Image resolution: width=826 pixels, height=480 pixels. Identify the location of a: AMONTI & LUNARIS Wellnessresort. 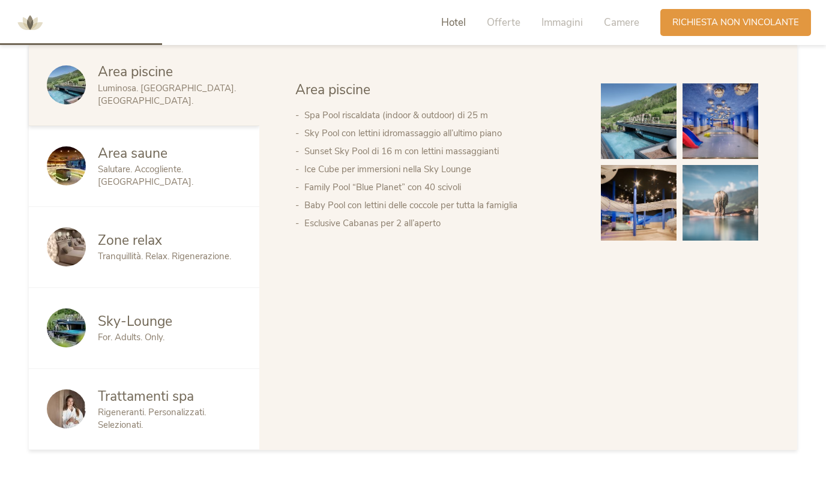
(30, 22).